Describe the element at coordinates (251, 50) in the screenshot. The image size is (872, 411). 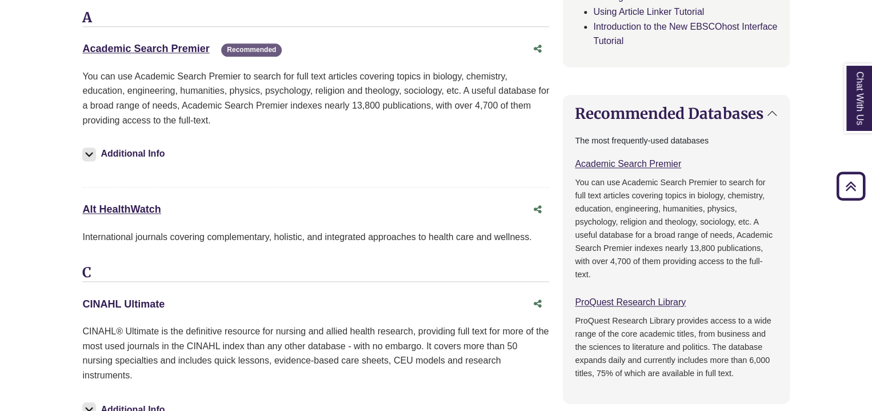
I see `span: Recommended` at that location.